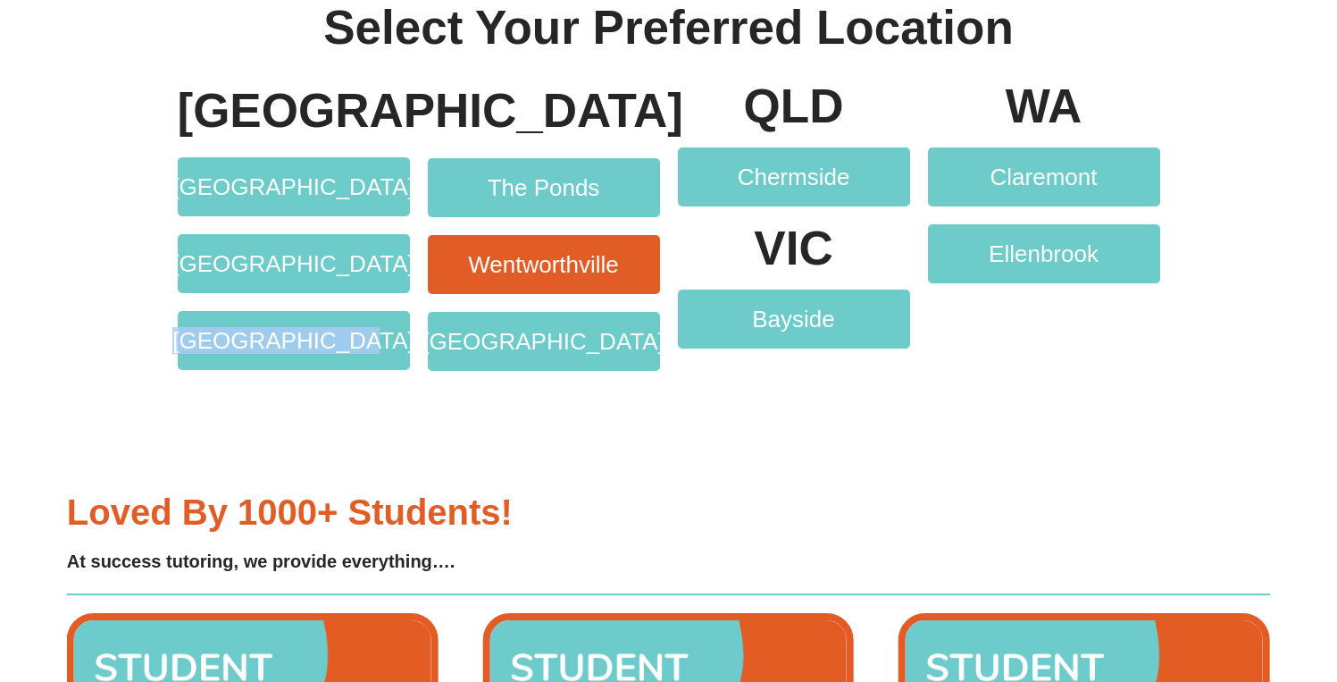 The width and height of the screenshot is (1337, 682). Describe the element at coordinates (544, 188) in the screenshot. I see `a: The Ponds` at that location.